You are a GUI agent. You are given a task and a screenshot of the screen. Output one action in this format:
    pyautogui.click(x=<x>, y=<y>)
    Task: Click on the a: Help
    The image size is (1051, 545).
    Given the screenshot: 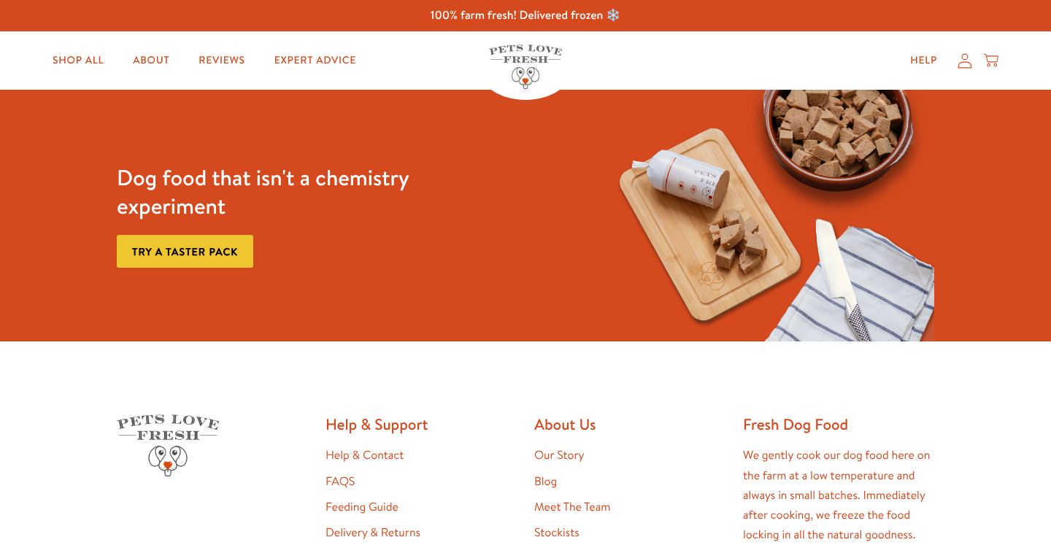 What is the action you would take?
    pyautogui.click(x=923, y=61)
    